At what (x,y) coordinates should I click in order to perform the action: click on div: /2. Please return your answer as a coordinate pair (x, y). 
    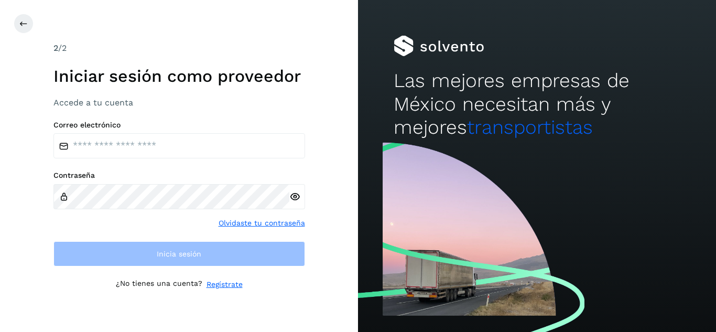
    Looking at the image, I should click on (179, 48).